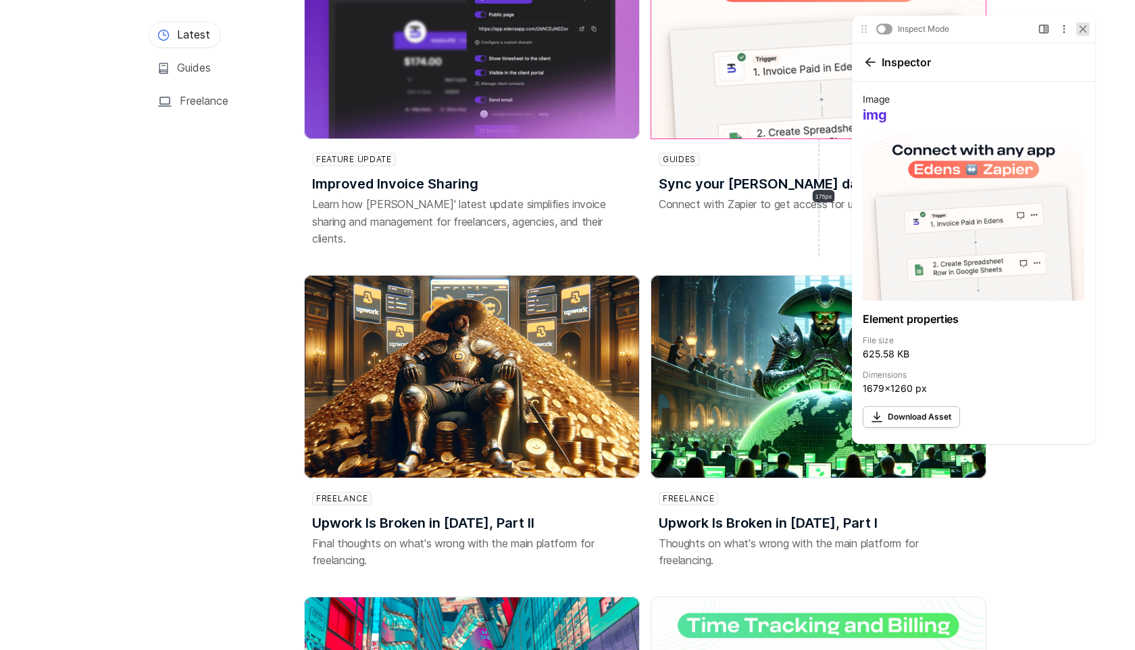 The width and height of the screenshot is (1135, 650). Describe the element at coordinates (814, 552) in the screenshot. I see `p: Thoughts on what's wrong with the main platform for freelancing.` at that location.